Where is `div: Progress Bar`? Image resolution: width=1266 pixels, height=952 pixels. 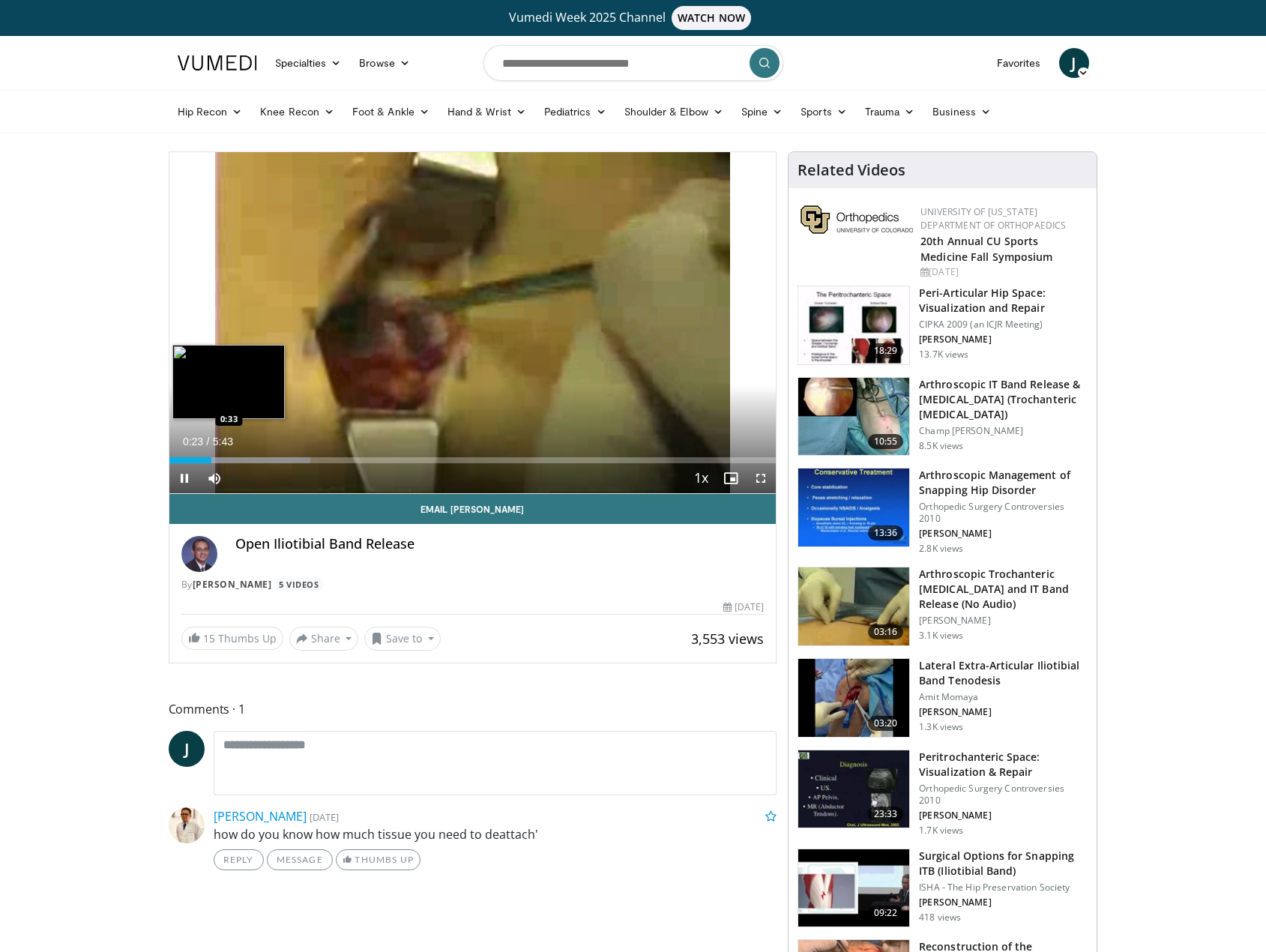
div: Progress Bar is located at coordinates (473, 460).